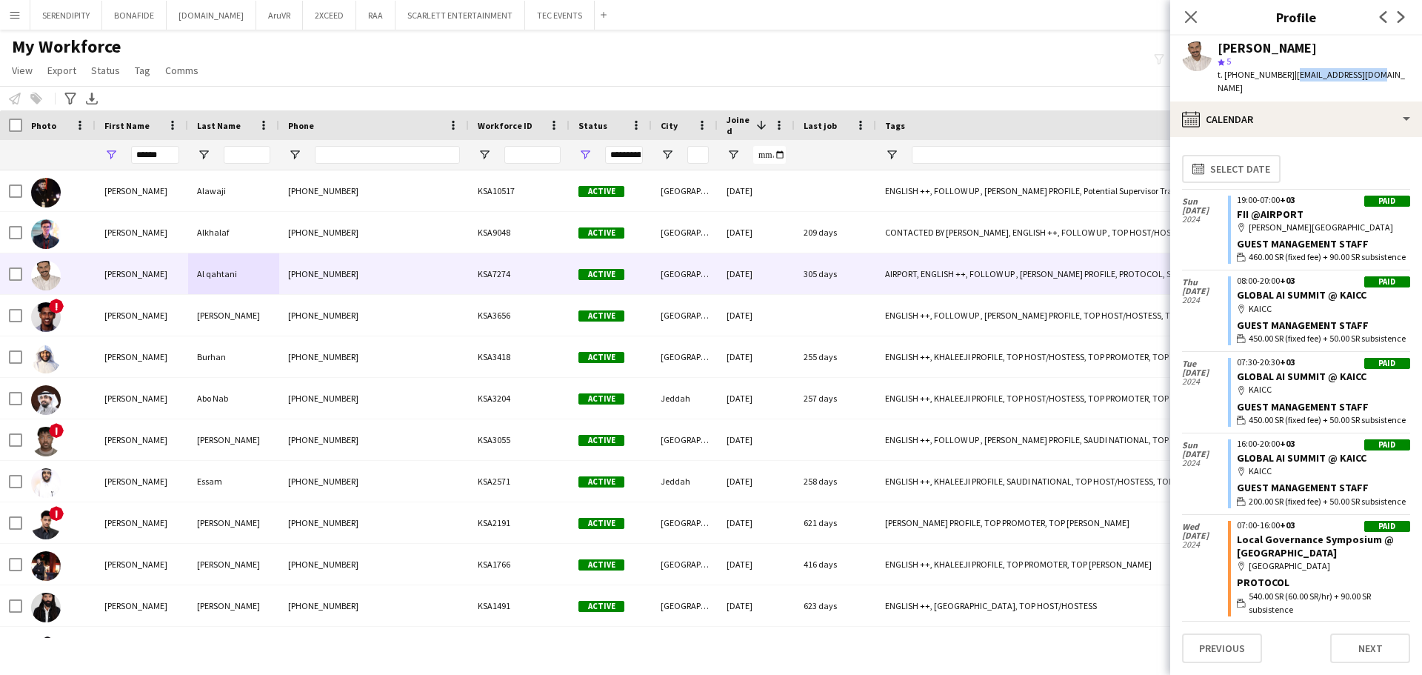 This screenshot has width=1422, height=675. What do you see at coordinates (519, 439) in the screenshot?
I see `div: KSA3055` at bounding box center [519, 439].